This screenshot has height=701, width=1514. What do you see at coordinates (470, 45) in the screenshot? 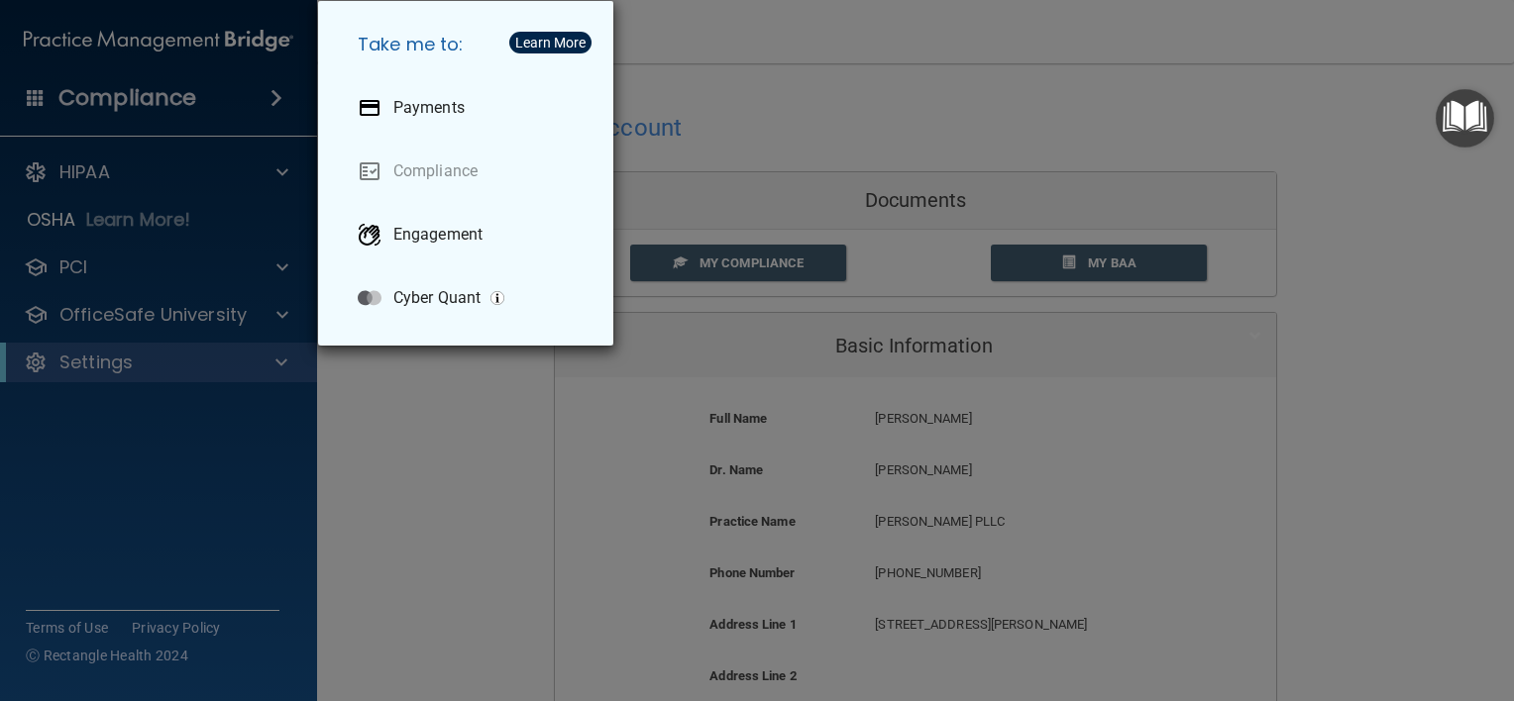
I see `h5: Take me to:` at bounding box center [470, 45].